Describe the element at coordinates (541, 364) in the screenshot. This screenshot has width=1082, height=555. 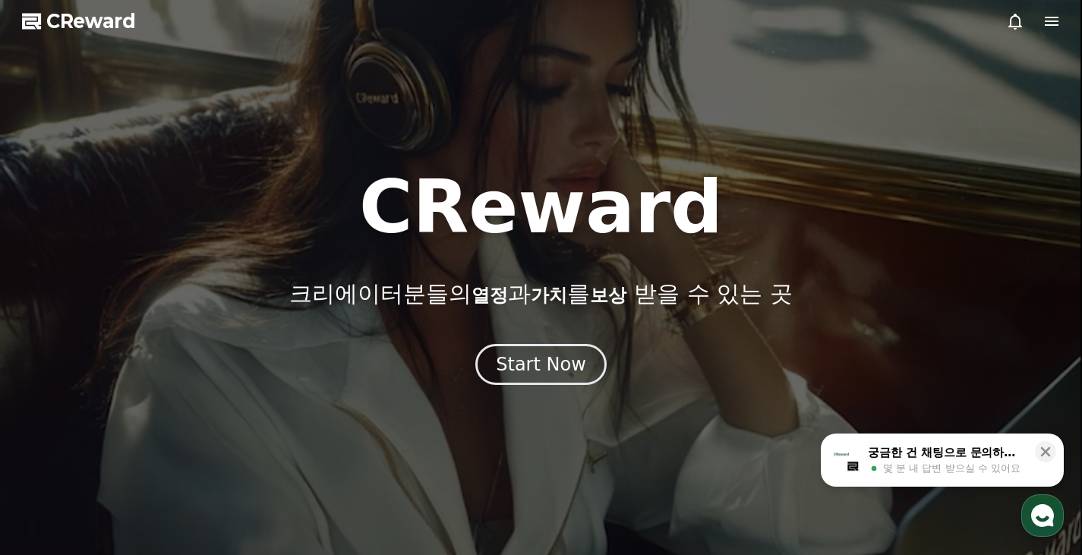
I see `div: Start Now` at that location.